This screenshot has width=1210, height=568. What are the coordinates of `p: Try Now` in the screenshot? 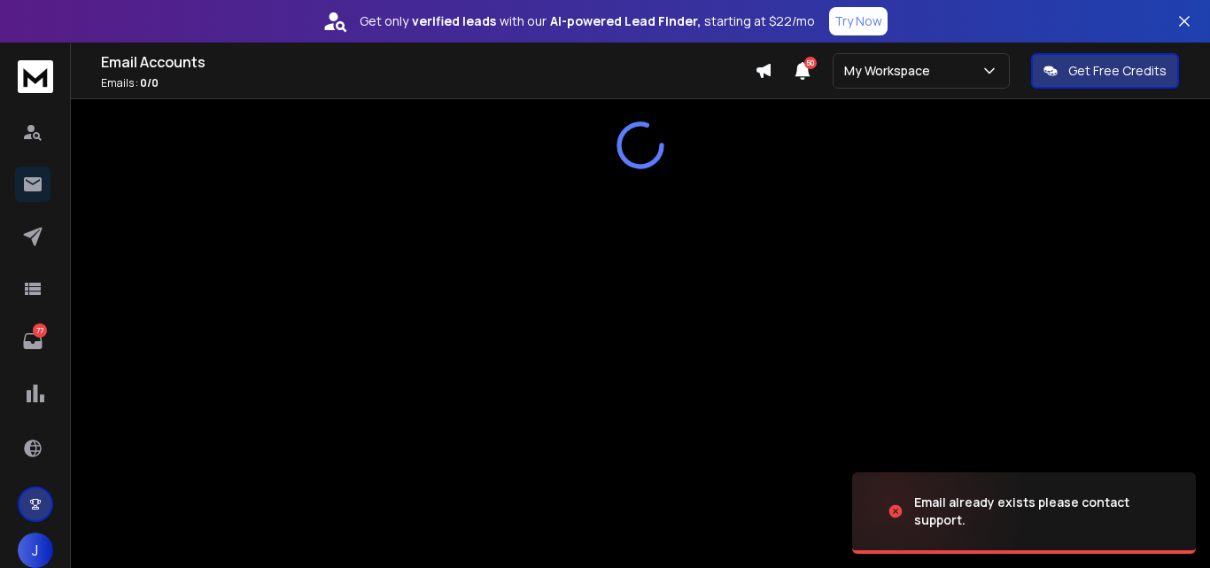 It's located at (859, 21).